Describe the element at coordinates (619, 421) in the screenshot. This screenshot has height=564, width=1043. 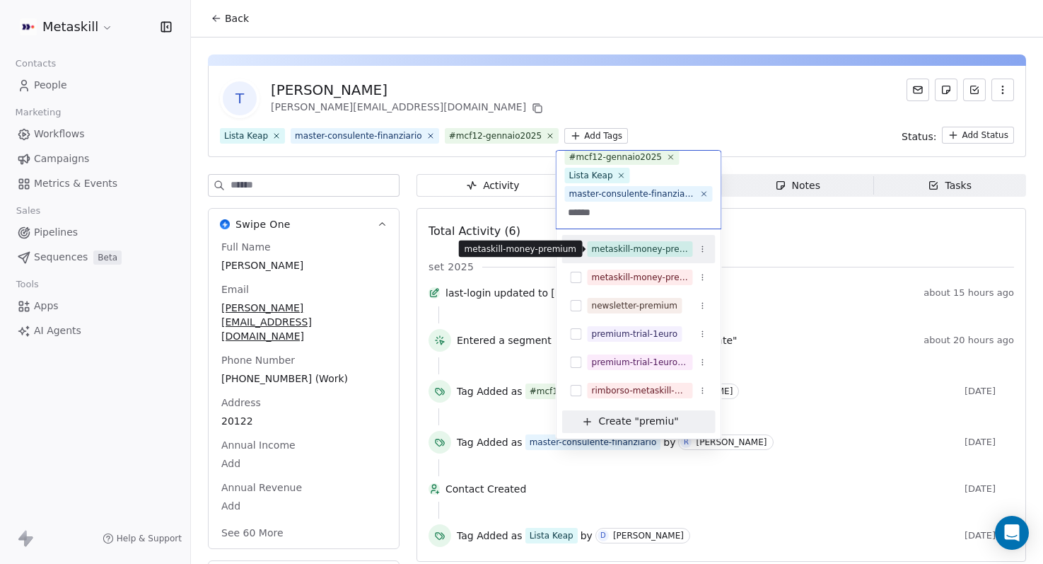
I see `span: Create "` at that location.